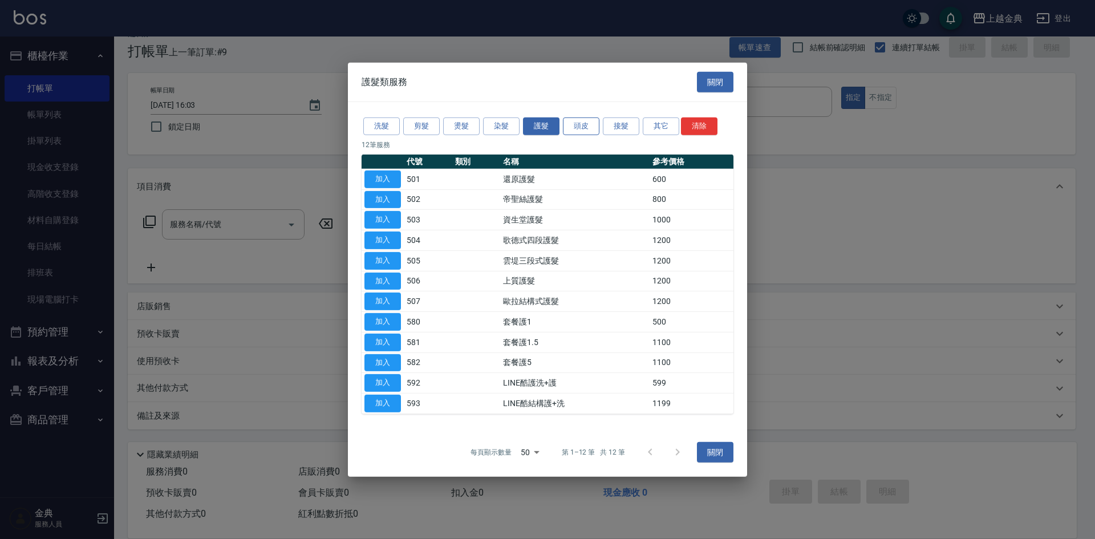 Image resolution: width=1095 pixels, height=539 pixels. I want to click on th: 類別, so click(476, 162).